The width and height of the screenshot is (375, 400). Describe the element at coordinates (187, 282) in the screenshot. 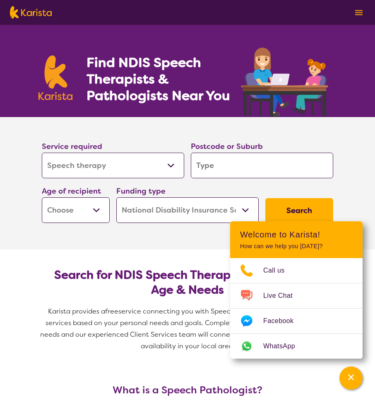

I see `h2: Search for NDIS Speech Therapists by Location, Age & Needs` at that location.